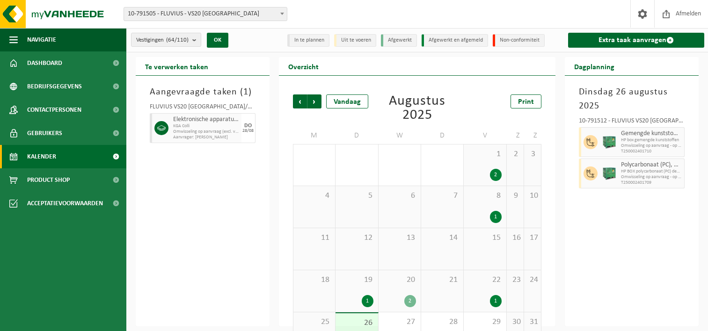 The height and width of the screenshot is (331, 708). What do you see at coordinates (652, 134) in the screenshot?
I see `span: Gemengde kunststoffen (niet-recycleerbaar), exclusief PVC` at bounding box center [652, 134].